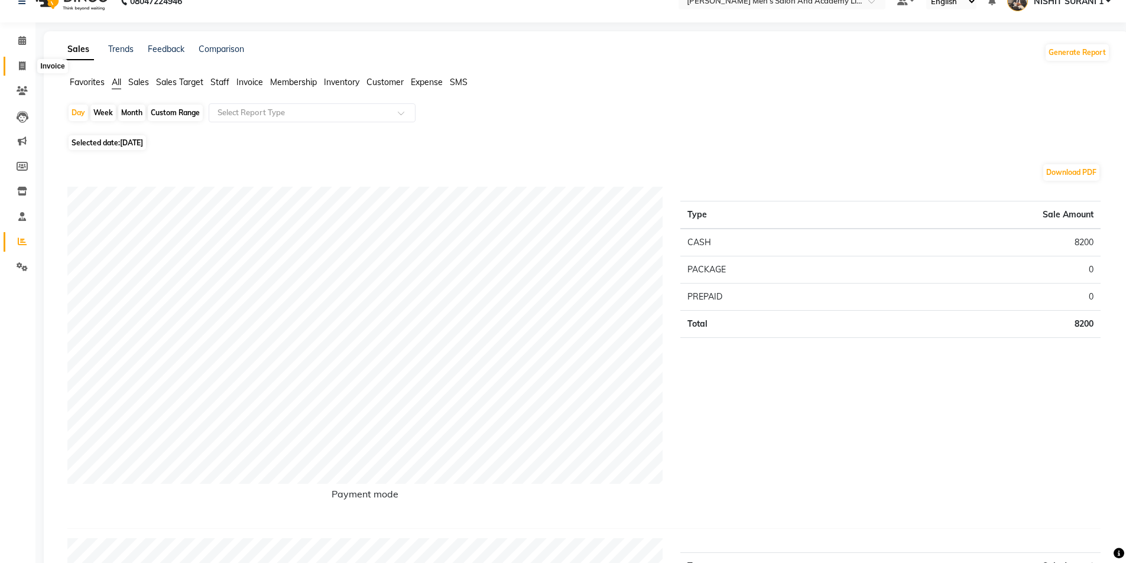 The image size is (1126, 563). What do you see at coordinates (459, 82) in the screenshot?
I see `span: SMS` at bounding box center [459, 82].